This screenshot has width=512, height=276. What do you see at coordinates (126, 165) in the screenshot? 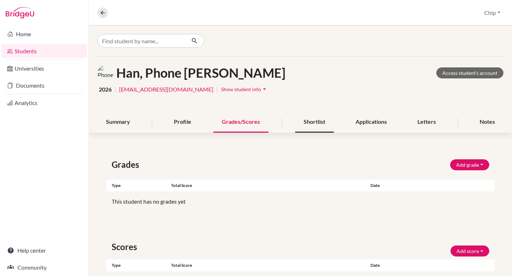
I see `span: Grades` at bounding box center [126, 165].